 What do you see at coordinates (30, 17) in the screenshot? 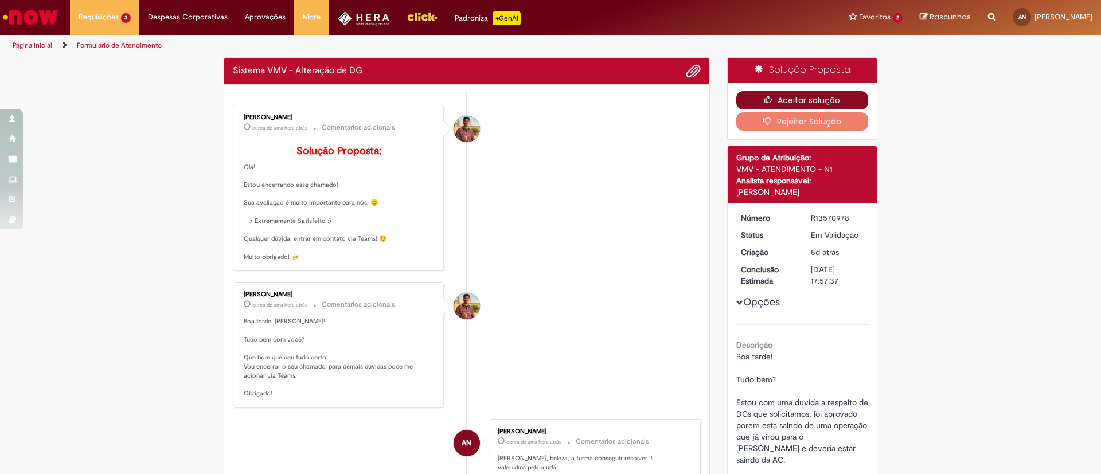
I see `img: ServiceNow` at bounding box center [30, 17].